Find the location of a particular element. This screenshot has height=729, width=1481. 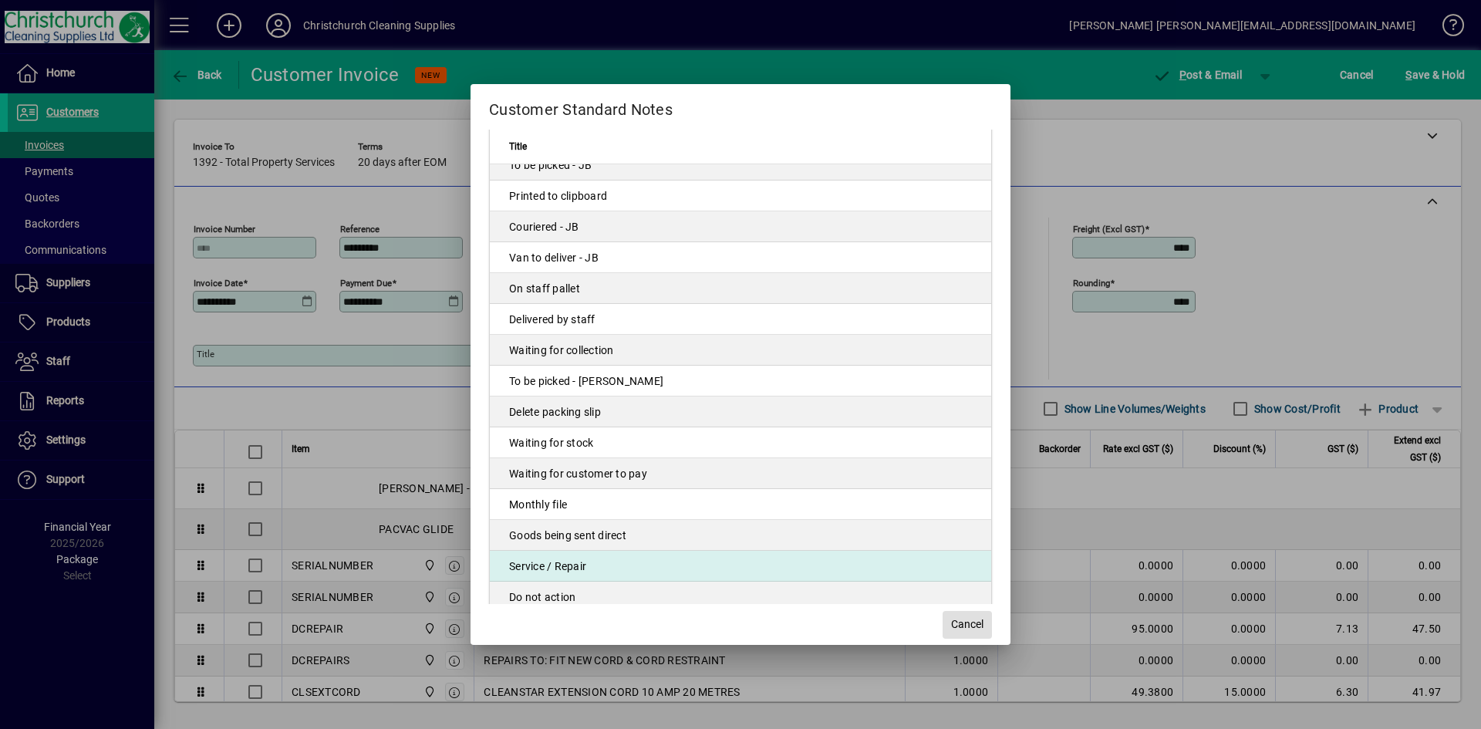

td: Couriered - JB is located at coordinates (741, 227).